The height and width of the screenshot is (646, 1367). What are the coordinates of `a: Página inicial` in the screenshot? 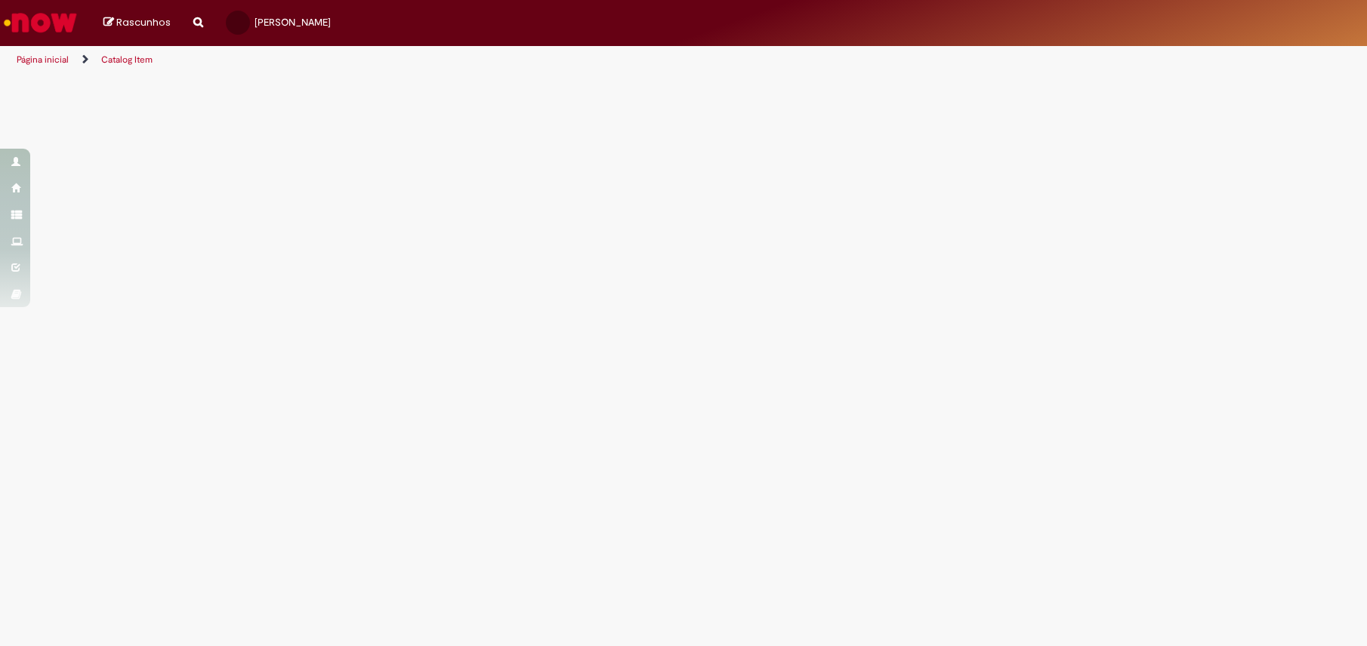 It's located at (42, 60).